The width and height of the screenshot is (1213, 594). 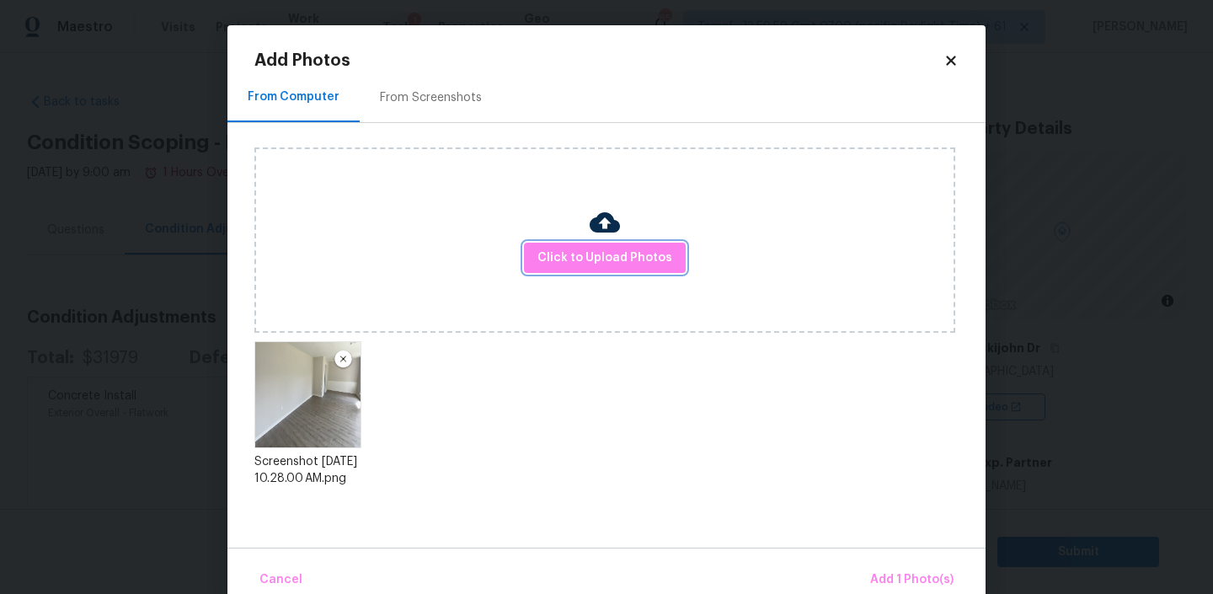 What do you see at coordinates (605, 222) in the screenshot?
I see `img: Cloud Upload Icon` at bounding box center [605, 222].